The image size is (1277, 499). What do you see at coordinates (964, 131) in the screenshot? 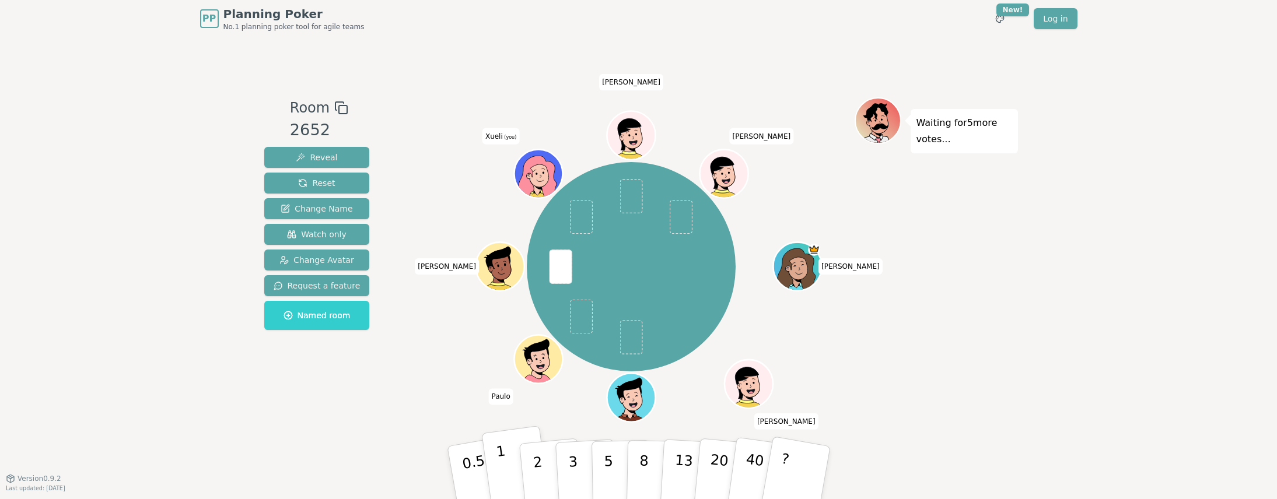
I see `p: Waiting for 5 more votes...` at bounding box center [964, 131].